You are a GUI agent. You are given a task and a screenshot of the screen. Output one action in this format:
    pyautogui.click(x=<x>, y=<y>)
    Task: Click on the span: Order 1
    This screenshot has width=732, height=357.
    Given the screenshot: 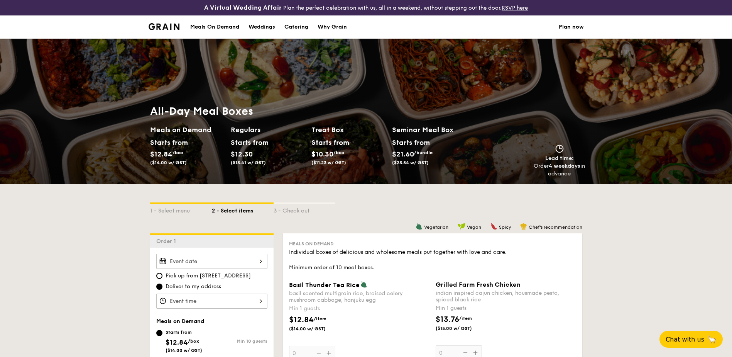 What is the action you would take?
    pyautogui.click(x=167, y=241)
    